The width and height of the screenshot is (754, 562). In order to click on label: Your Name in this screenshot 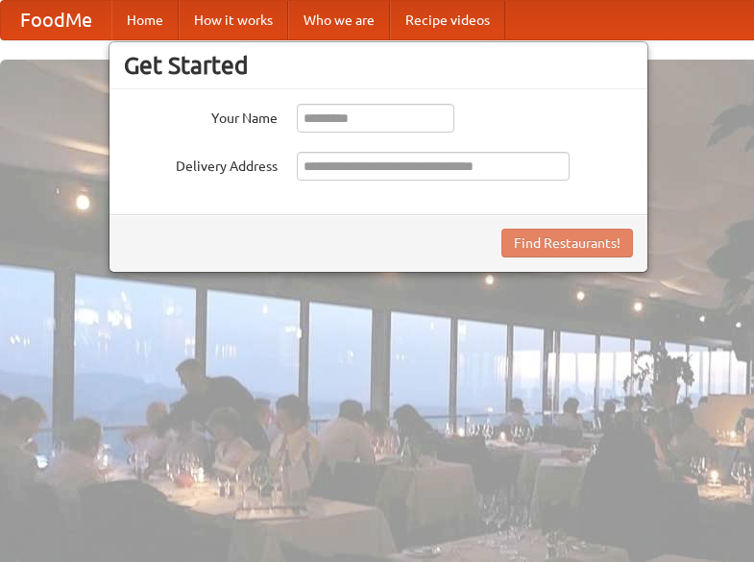, I will do `click(201, 115)`.